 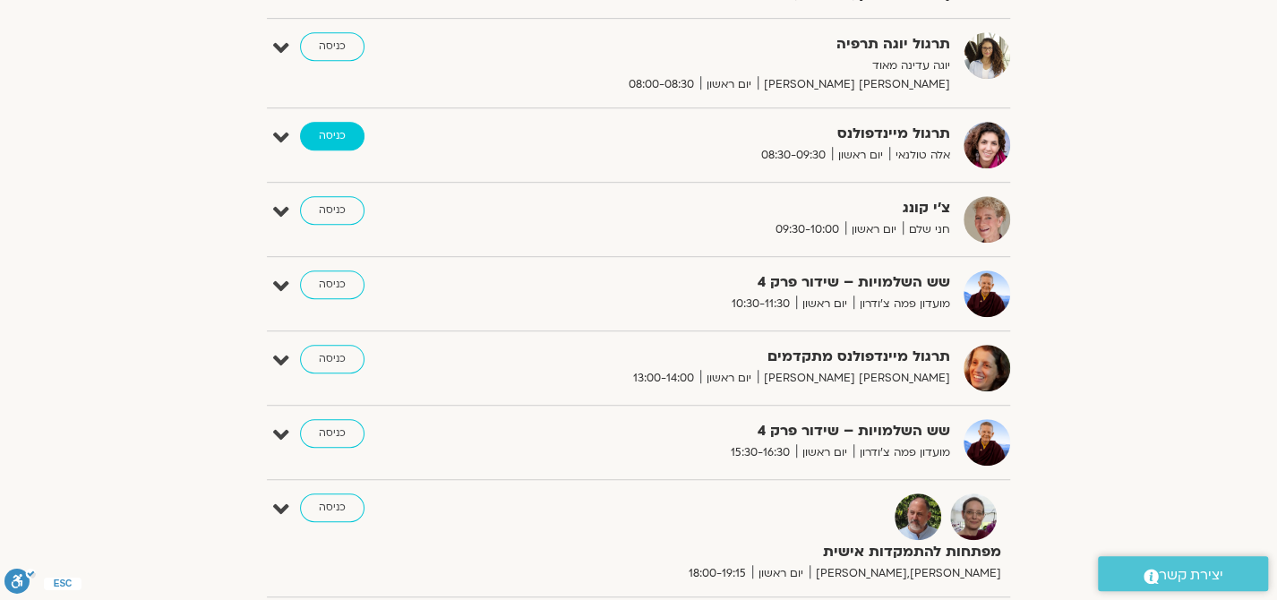 I want to click on span: חני שלם, so click(x=926, y=229).